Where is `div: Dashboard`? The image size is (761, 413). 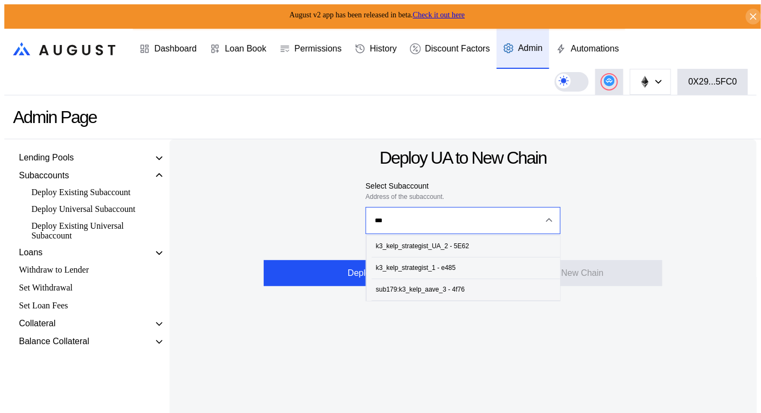
div: Dashboard is located at coordinates (175, 49).